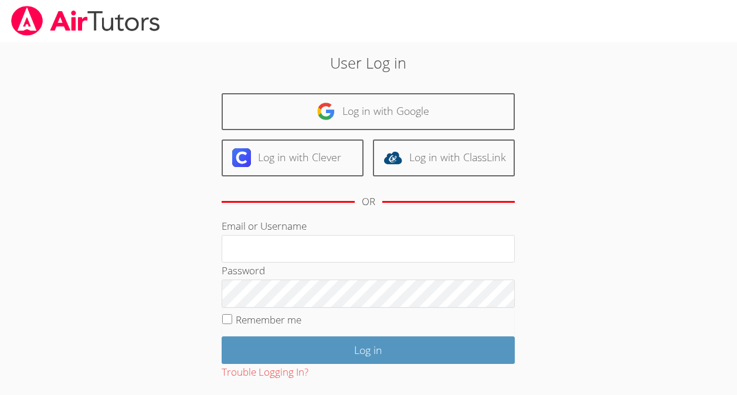  Describe the element at coordinates (368, 202) in the screenshot. I see `div: OR` at that location.